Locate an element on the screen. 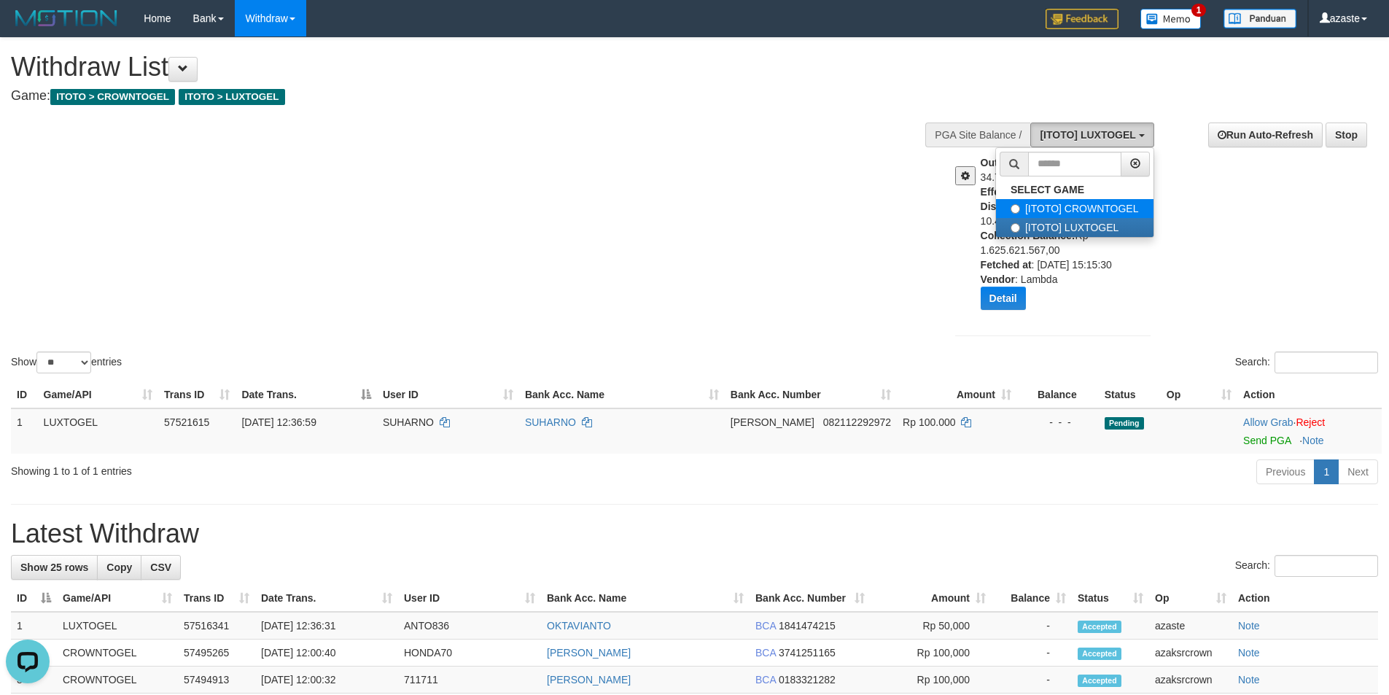  a: Show 25 rows is located at coordinates (54, 567).